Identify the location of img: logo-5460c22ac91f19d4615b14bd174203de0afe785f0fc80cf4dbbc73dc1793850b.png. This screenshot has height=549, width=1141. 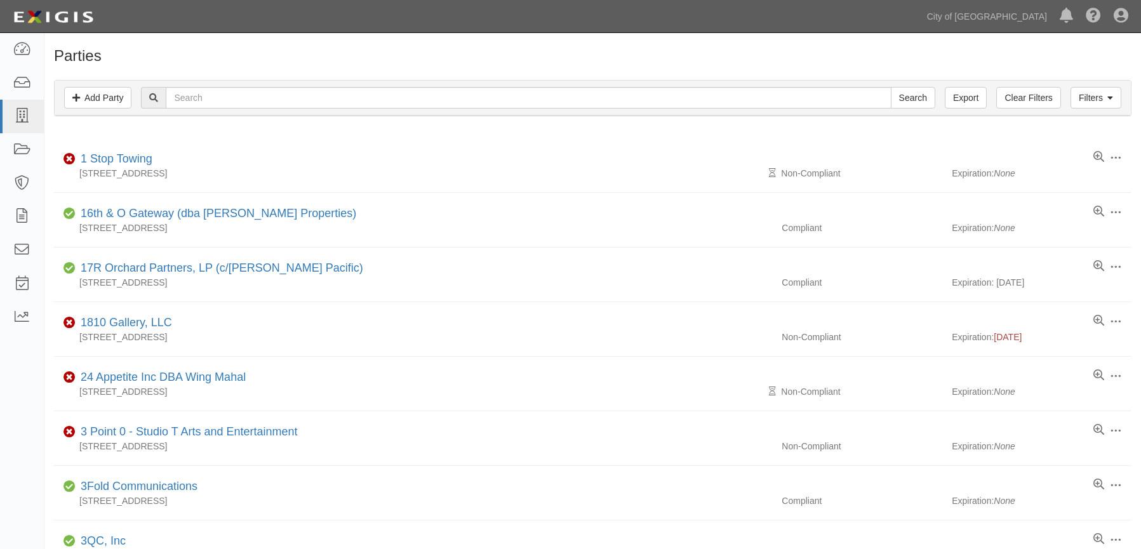
(53, 17).